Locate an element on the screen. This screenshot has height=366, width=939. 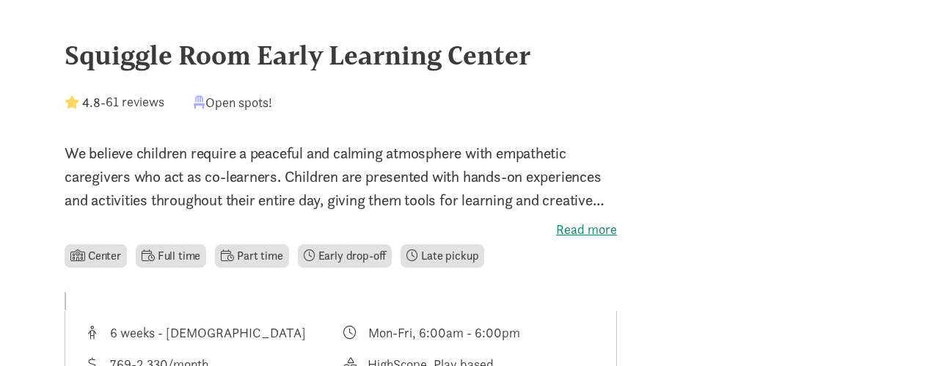
p: We believe children require a peaceful and calming atmosphere with empathetic caregivers who act ... is located at coordinates (340, 177).